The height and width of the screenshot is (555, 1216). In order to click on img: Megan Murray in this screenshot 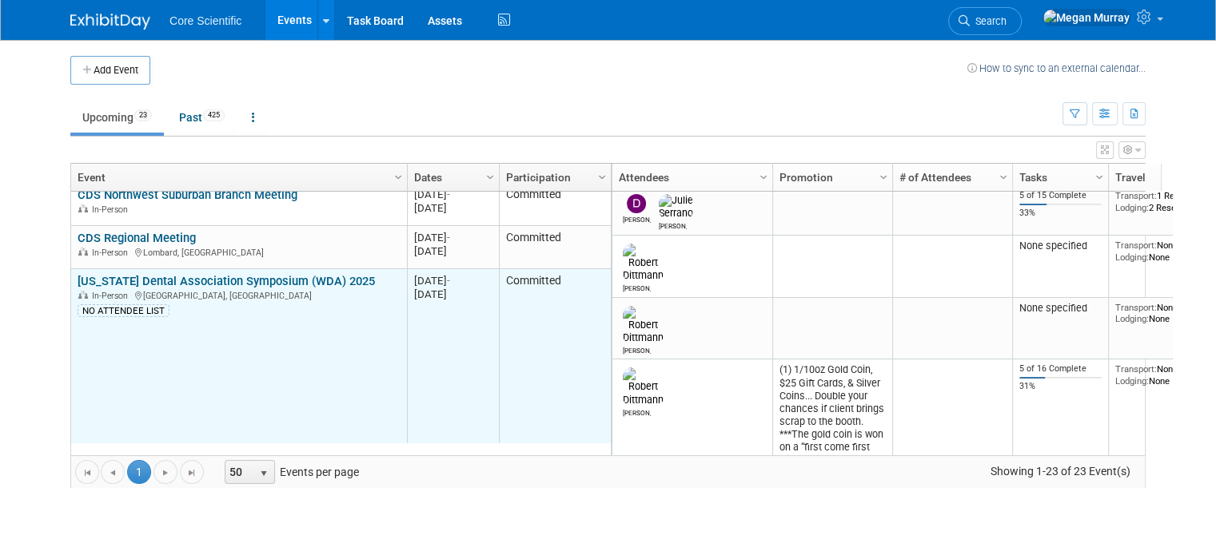, I will do `click(1086, 18)`.